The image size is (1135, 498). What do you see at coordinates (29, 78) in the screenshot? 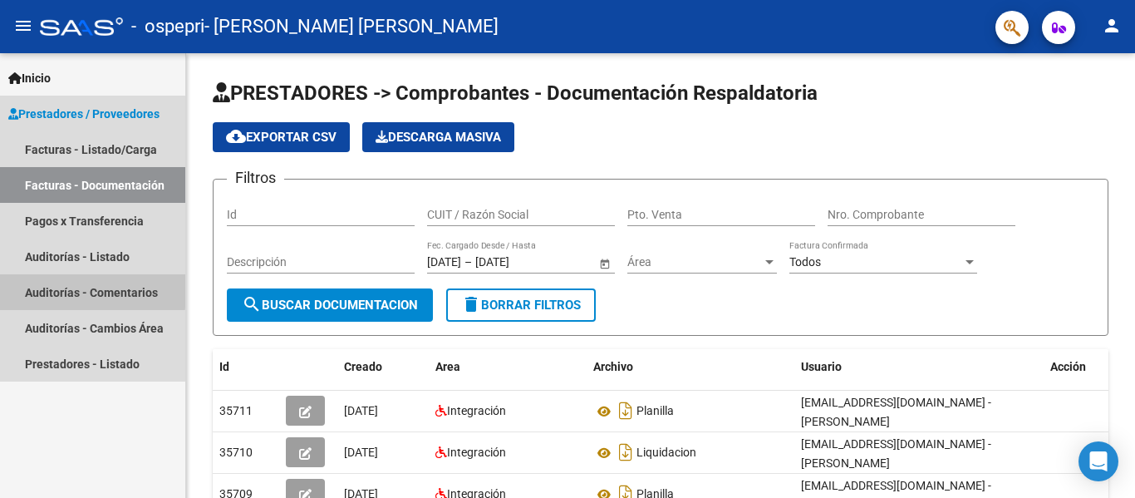
I see `span: Inicio` at bounding box center [29, 78].